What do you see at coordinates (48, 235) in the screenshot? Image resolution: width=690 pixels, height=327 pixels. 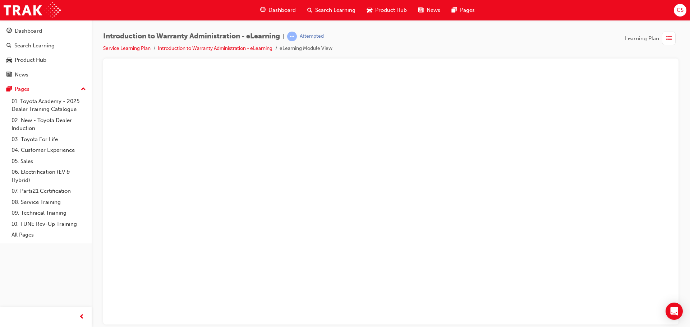 I see `a: All Pages` at bounding box center [48, 235].